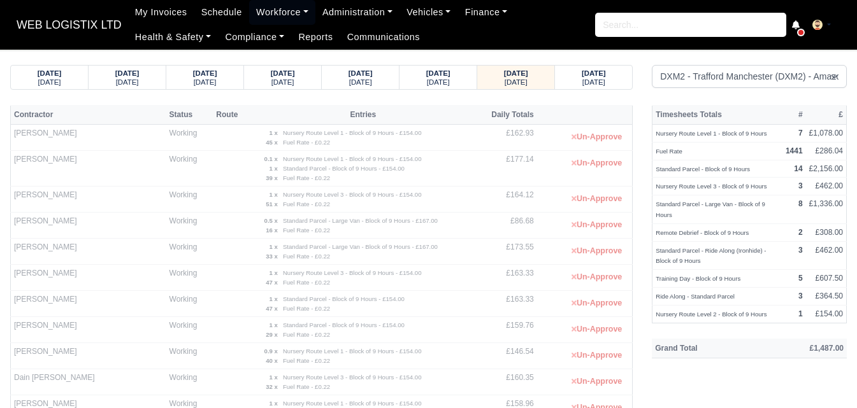 The width and height of the screenshot is (857, 408). Describe the element at coordinates (826, 187) in the screenshot. I see `td: £462.00` at that location.